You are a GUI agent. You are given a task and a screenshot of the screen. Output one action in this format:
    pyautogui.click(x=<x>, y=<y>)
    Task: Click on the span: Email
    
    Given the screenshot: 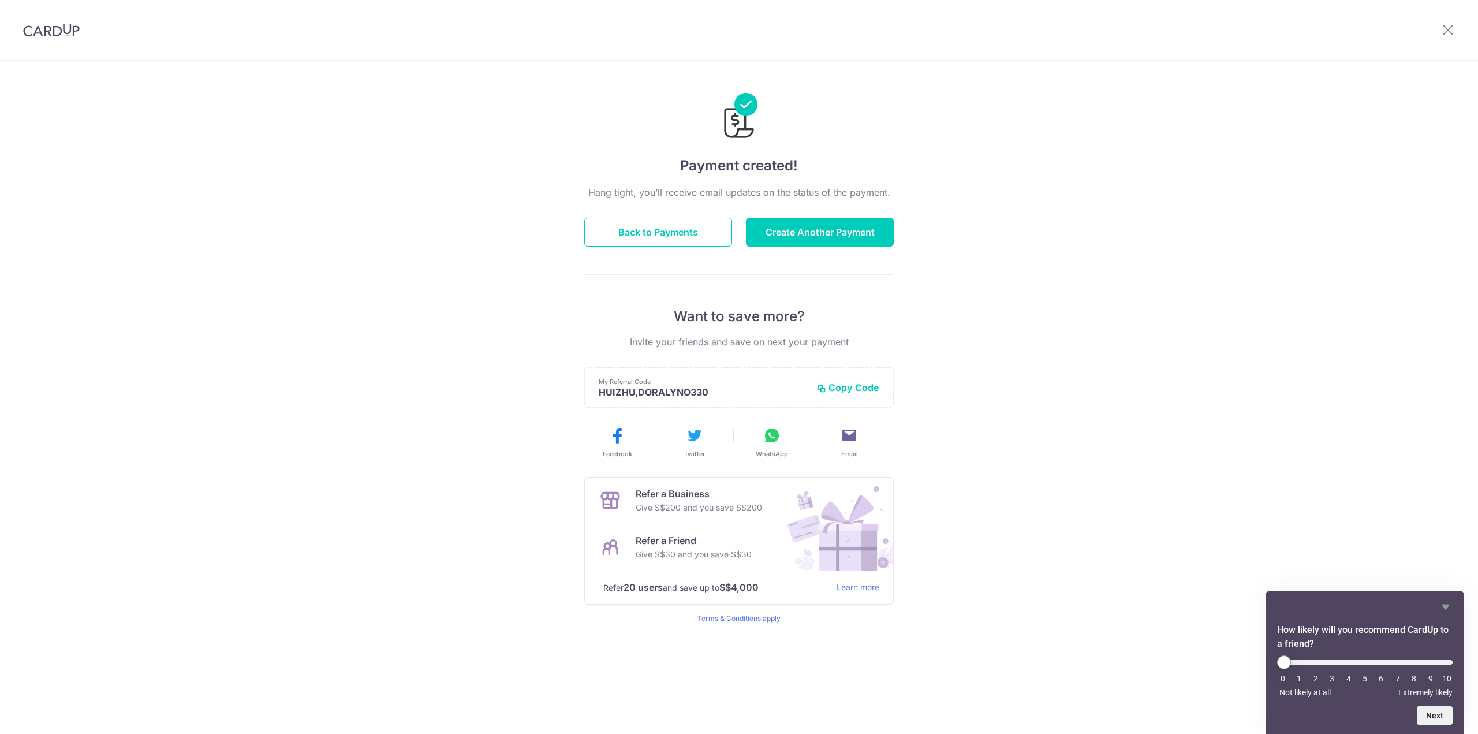 What is the action you would take?
    pyautogui.click(x=849, y=454)
    